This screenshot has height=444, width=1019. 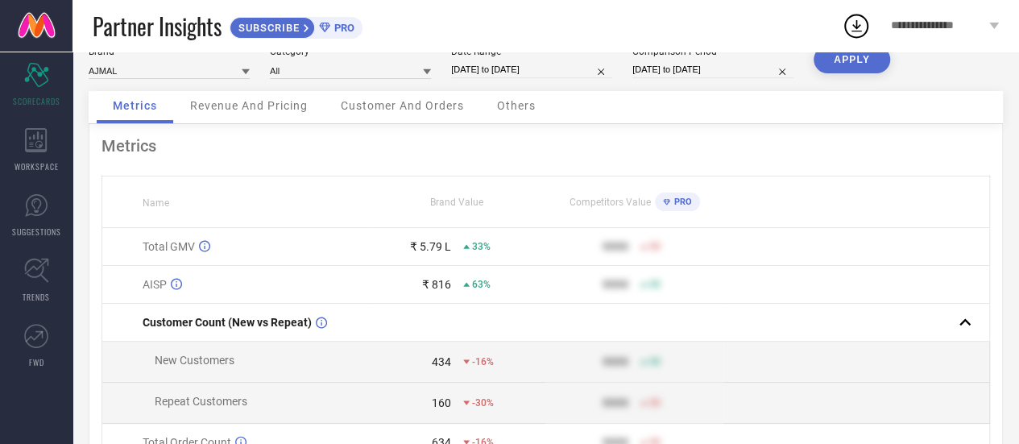 What do you see at coordinates (194, 360) in the screenshot?
I see `span: New Customers` at bounding box center [194, 360].